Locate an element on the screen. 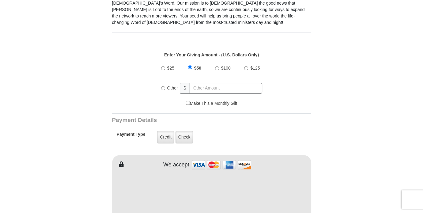 The width and height of the screenshot is (423, 213). h3: Payment Details is located at coordinates (190, 120).